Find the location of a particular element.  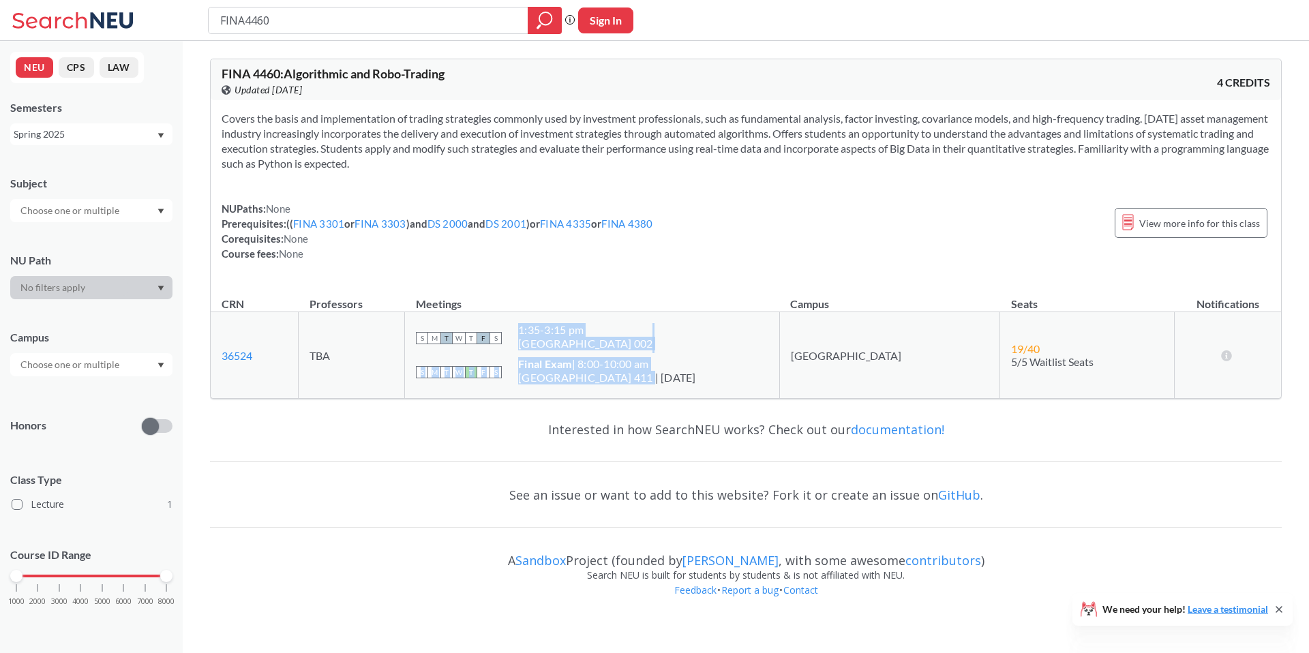

div: See an issue or want to add to this website? Fork it or create an issue on . is located at coordinates (746, 495).